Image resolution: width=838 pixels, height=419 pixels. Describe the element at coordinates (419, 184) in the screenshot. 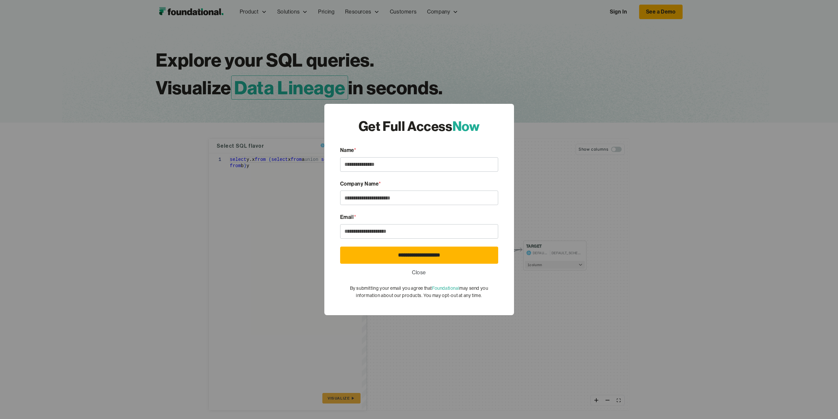

I see `div: Company Name` at that location.